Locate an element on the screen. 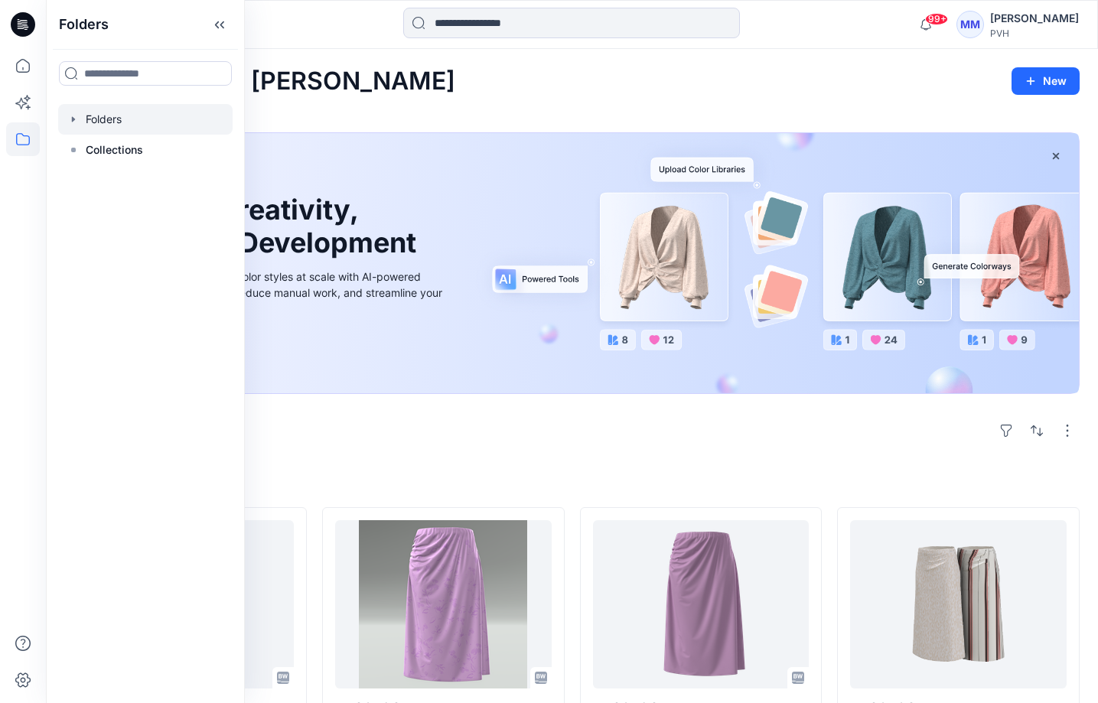  a: 44G646G is located at coordinates (958, 605).